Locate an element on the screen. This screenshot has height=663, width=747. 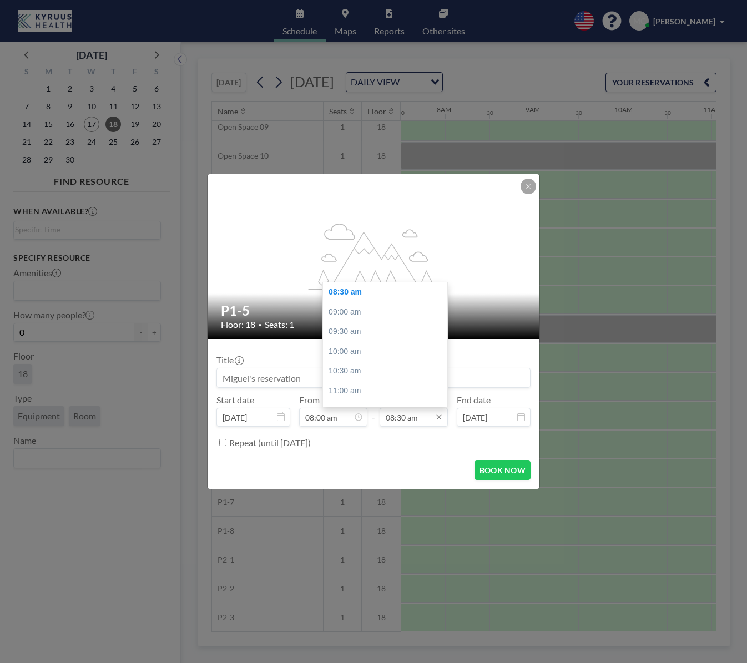
label: From is located at coordinates (309, 400).